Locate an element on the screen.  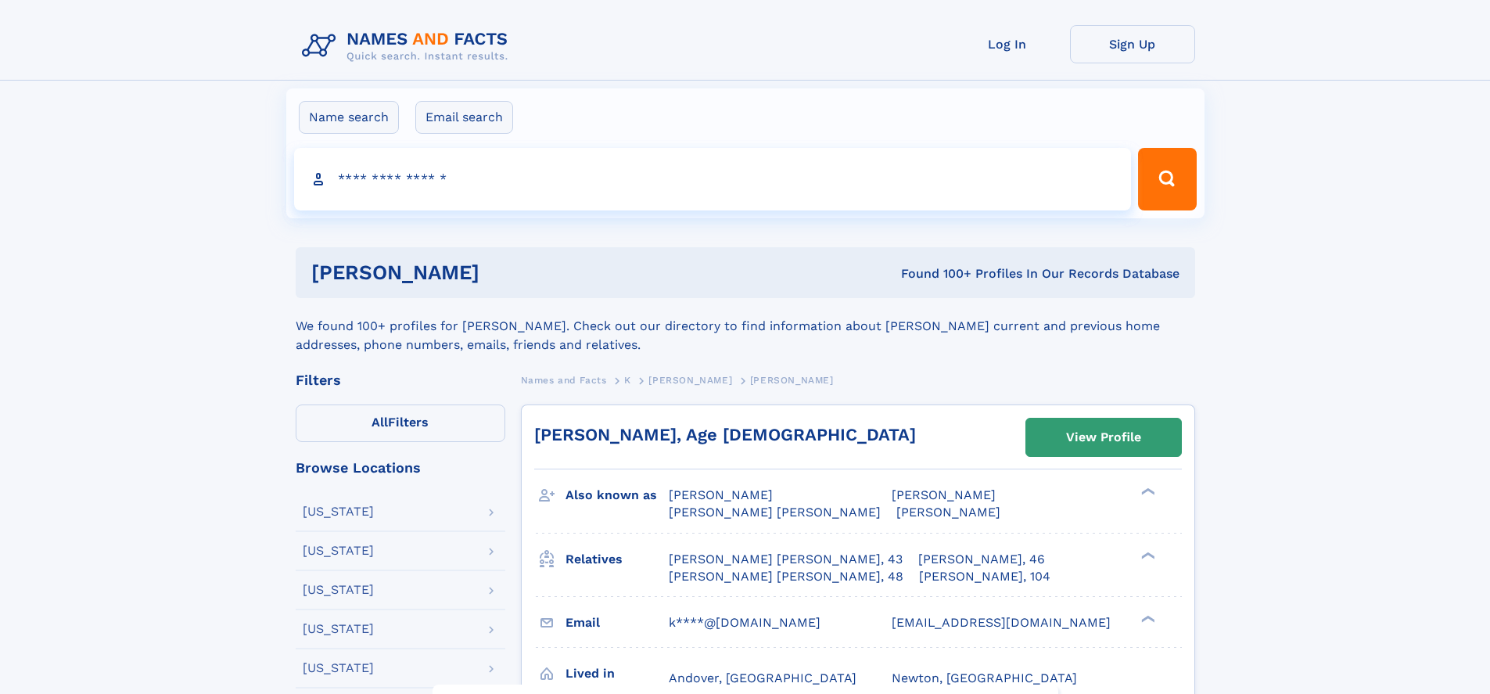
label: Email search is located at coordinates (464, 117).